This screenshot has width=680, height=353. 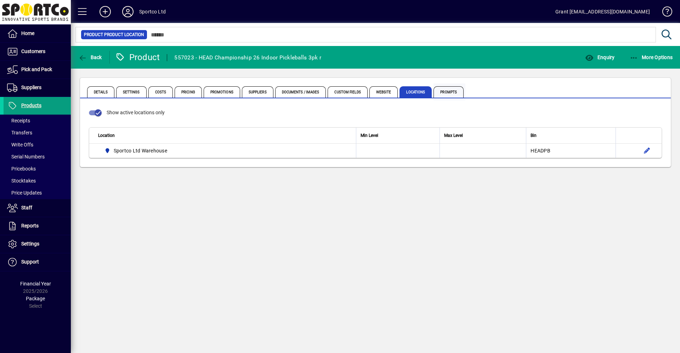 What do you see at coordinates (161, 92) in the screenshot?
I see `span: Costs` at bounding box center [161, 92].